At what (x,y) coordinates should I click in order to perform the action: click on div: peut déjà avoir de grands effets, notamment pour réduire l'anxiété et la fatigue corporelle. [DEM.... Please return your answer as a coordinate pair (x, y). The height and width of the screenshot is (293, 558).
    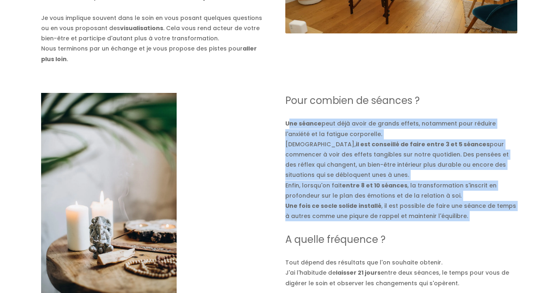
    Looking at the image, I should click on (401, 162).